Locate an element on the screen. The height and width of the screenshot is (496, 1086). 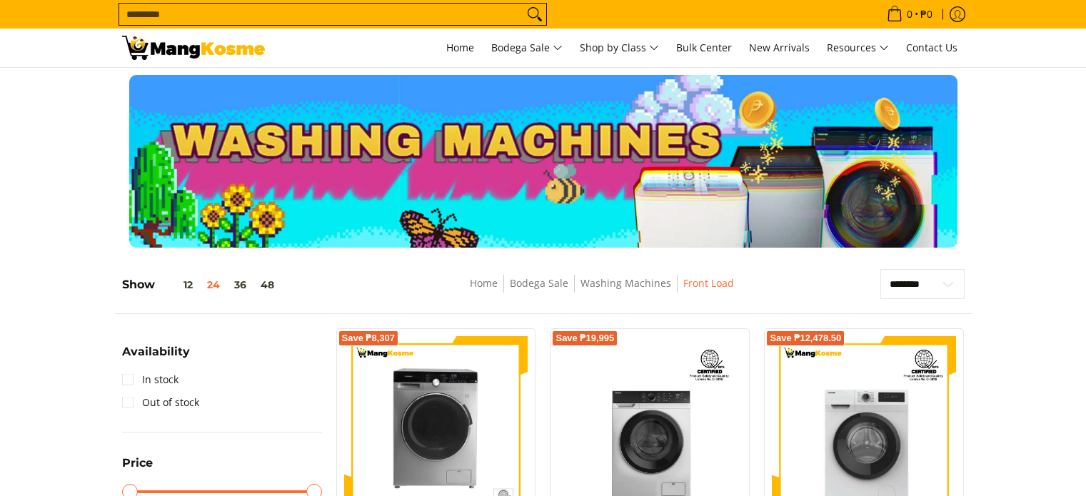
button: 12 is located at coordinates (177, 285).